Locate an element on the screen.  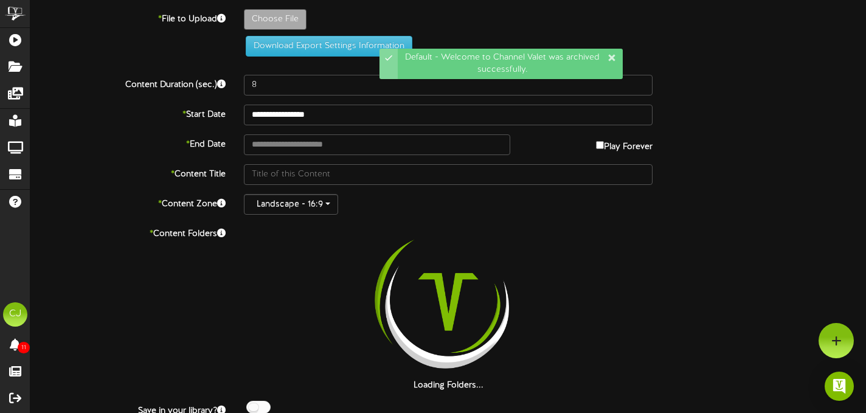
label: Play Forever is located at coordinates (624, 144).